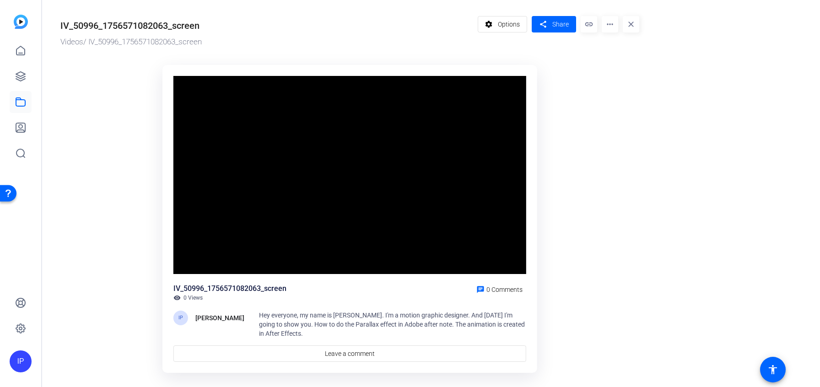  Describe the element at coordinates (589, 24) in the screenshot. I see `mat-icon: link` at that location.